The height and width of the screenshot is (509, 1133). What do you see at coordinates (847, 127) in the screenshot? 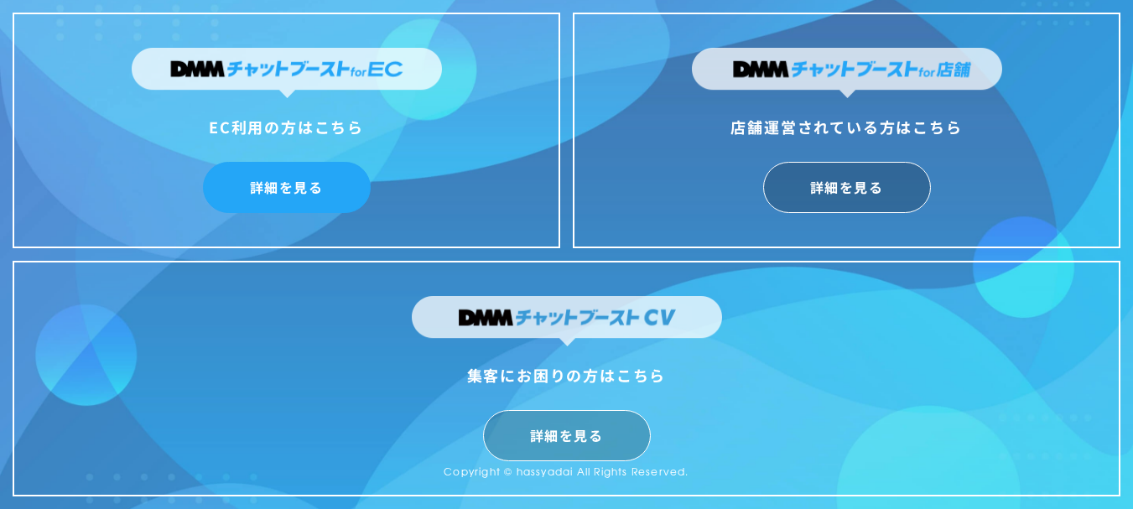
I see `div: 店舗運営されている方はこちら` at bounding box center [847, 127].